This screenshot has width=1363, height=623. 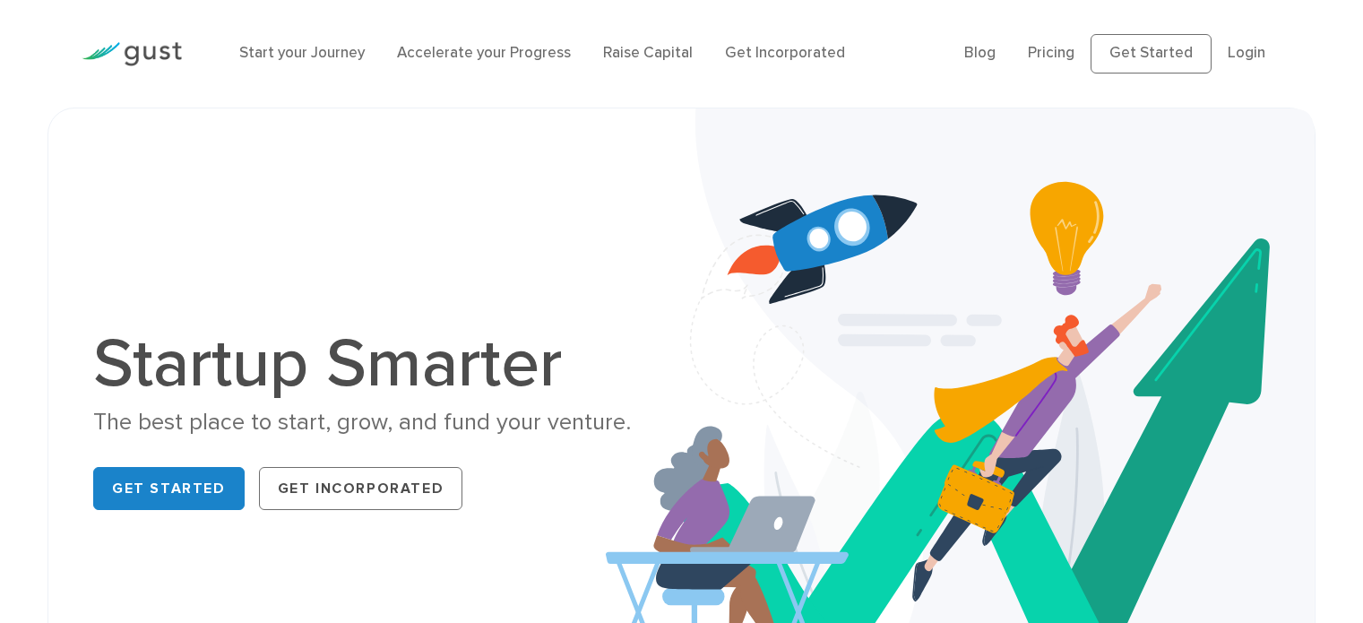 I want to click on h1: Startup Smarter, so click(x=380, y=364).